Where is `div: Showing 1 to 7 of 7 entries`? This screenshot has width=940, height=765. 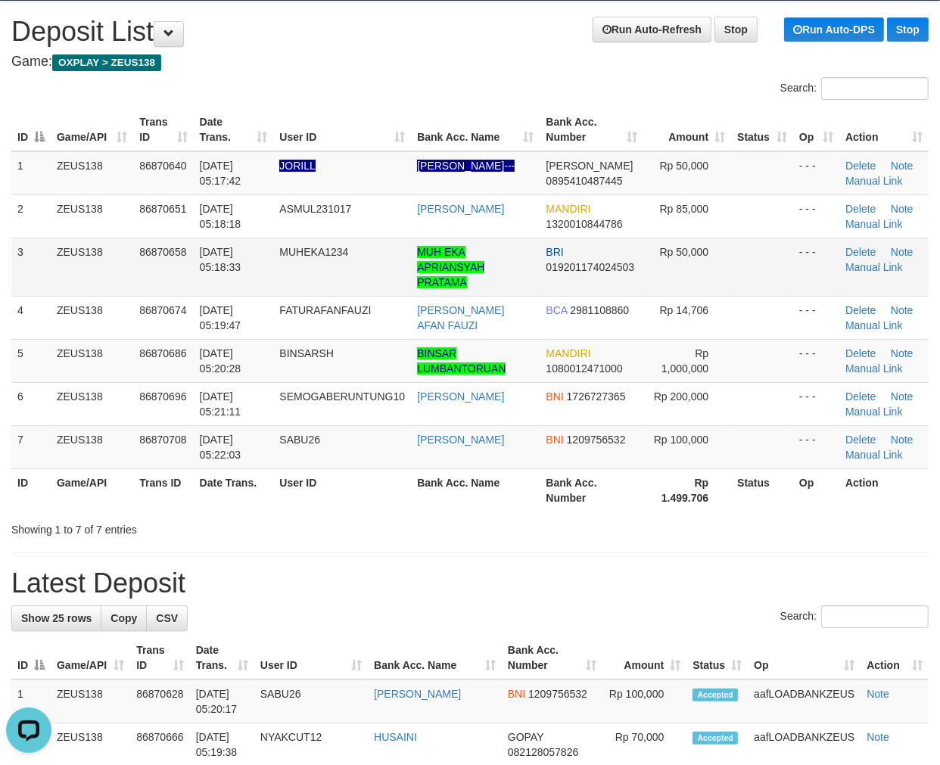
div: Showing 1 to 7 of 7 entries is located at coordinates (196, 527).